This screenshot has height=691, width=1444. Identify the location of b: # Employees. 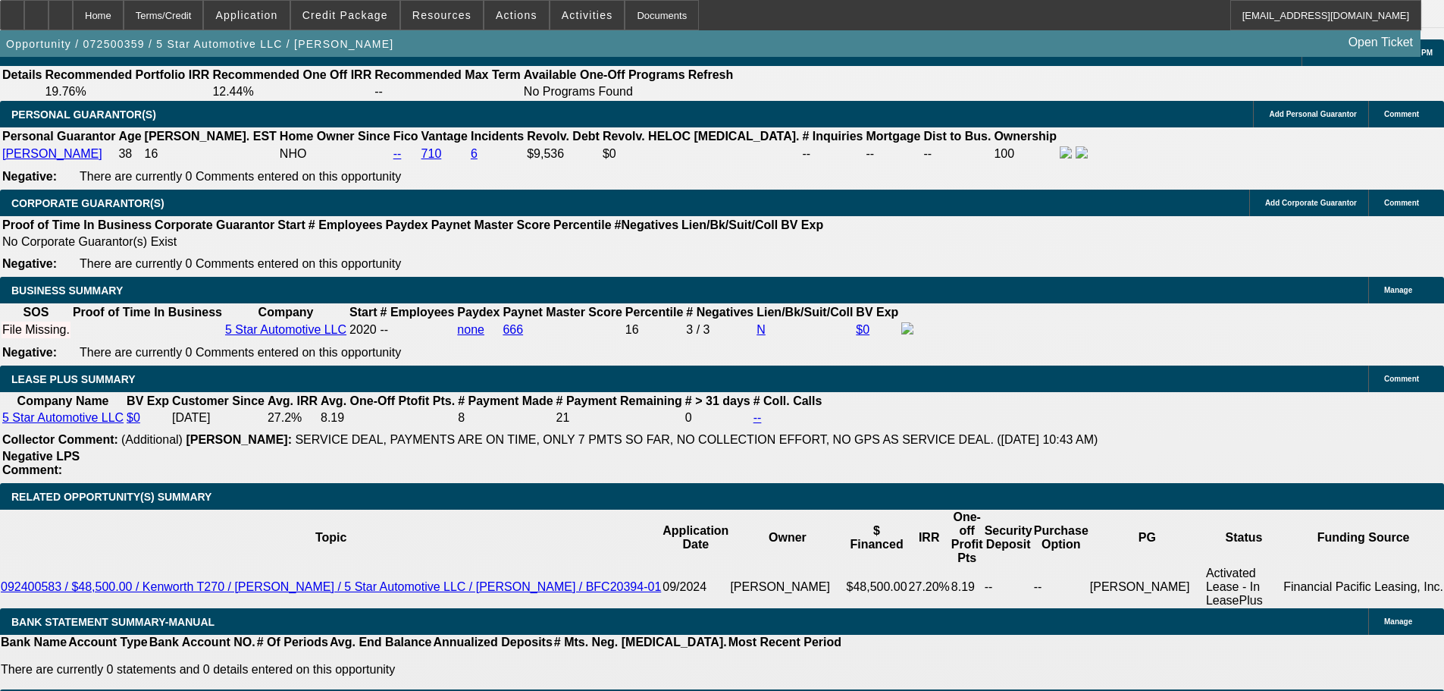
(418, 312).